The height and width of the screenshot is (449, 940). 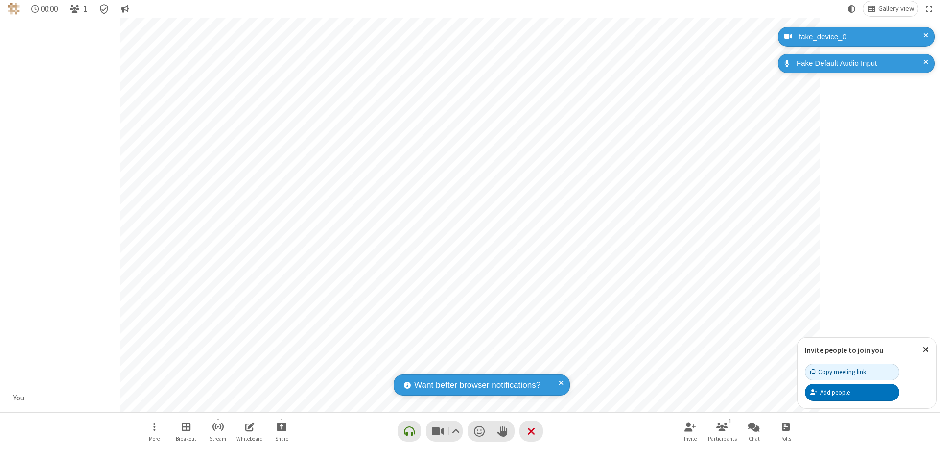 I want to click on span: Gallery view, so click(x=896, y=9).